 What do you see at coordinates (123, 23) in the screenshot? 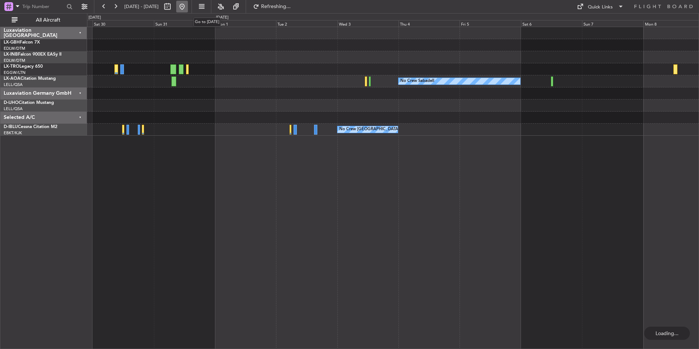
I see `div: Sat 30` at bounding box center [123, 23].